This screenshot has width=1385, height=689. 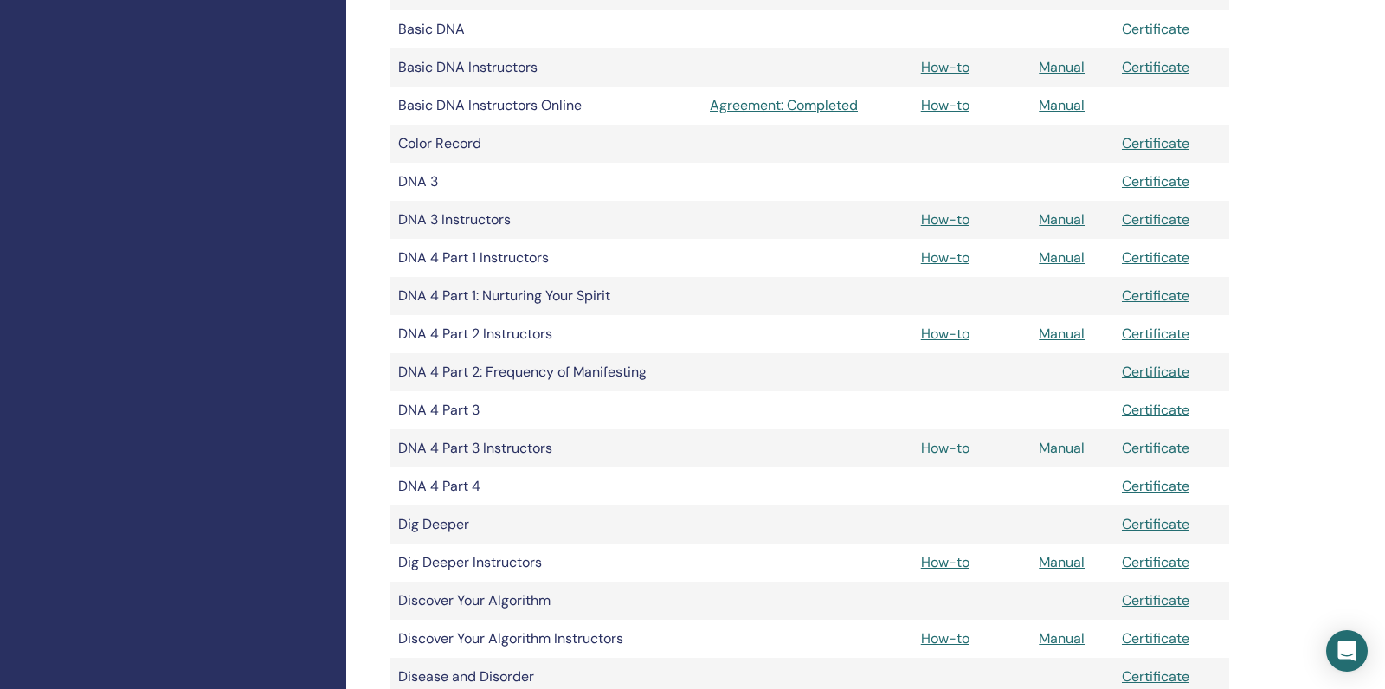 I want to click on td: DNA 4 Part 3, so click(x=545, y=410).